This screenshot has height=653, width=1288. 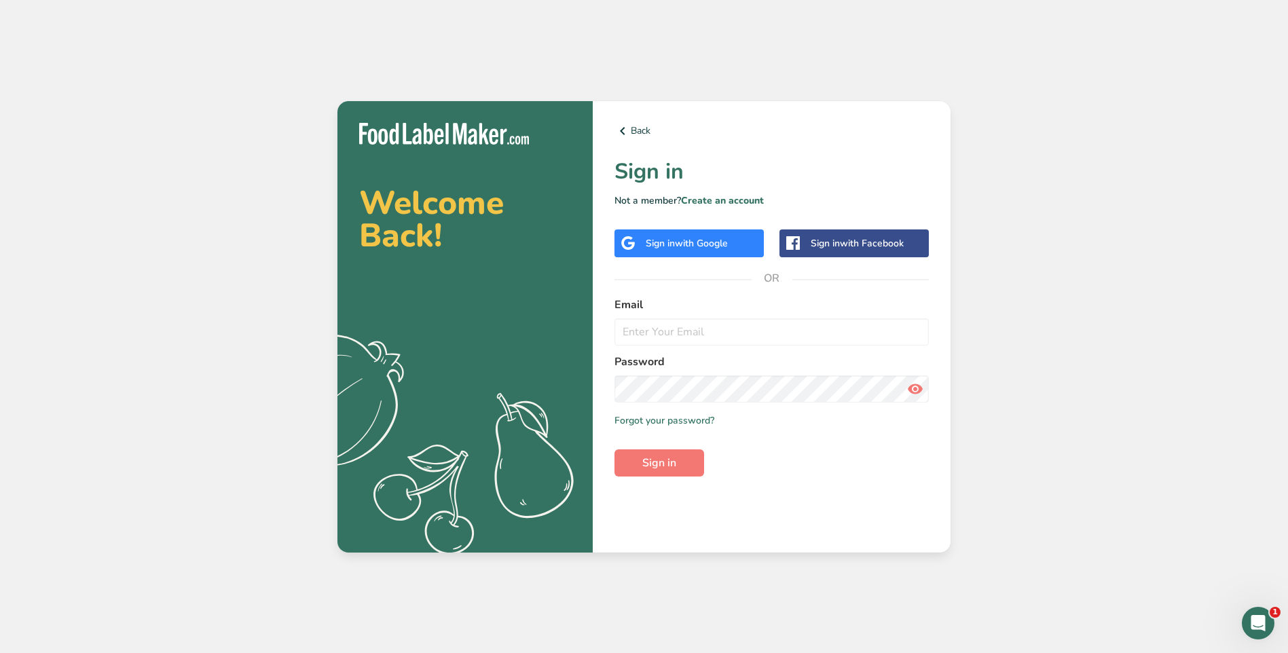 What do you see at coordinates (659, 463) in the screenshot?
I see `span: Sign in` at bounding box center [659, 463].